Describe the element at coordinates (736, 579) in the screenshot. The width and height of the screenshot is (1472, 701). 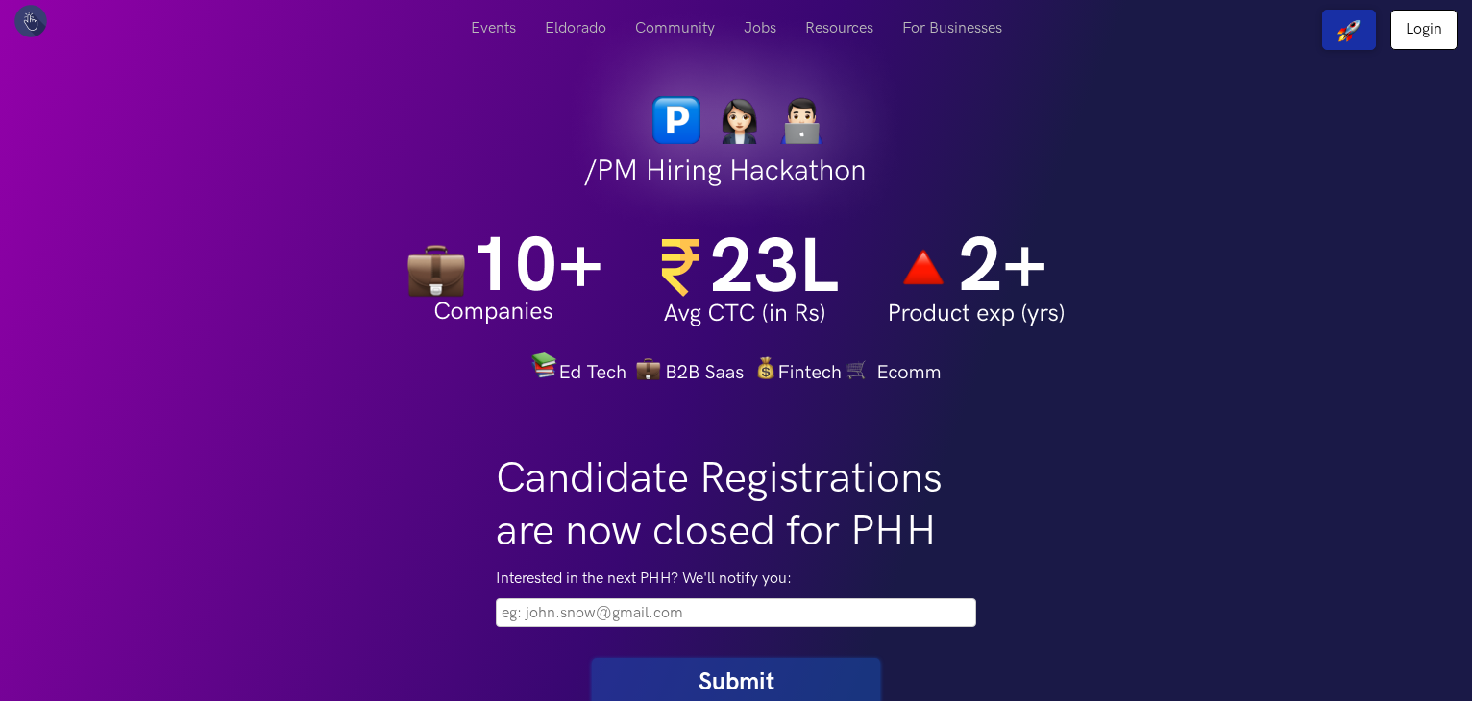
I see `label: Interested in the next PHH? We'll notify you:` at that location.